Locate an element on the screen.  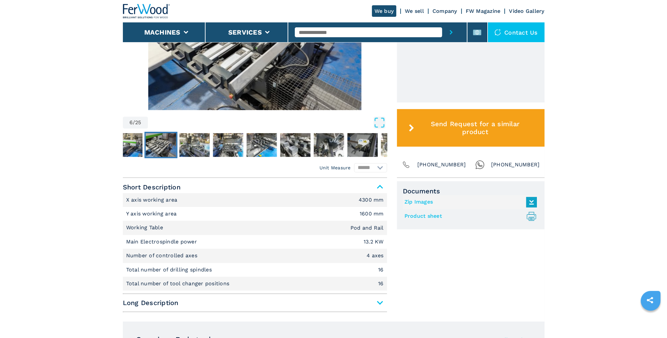
img: 9977d6d8d4fcaa421b4a18e2c15f3d13 is located at coordinates (295, 145).